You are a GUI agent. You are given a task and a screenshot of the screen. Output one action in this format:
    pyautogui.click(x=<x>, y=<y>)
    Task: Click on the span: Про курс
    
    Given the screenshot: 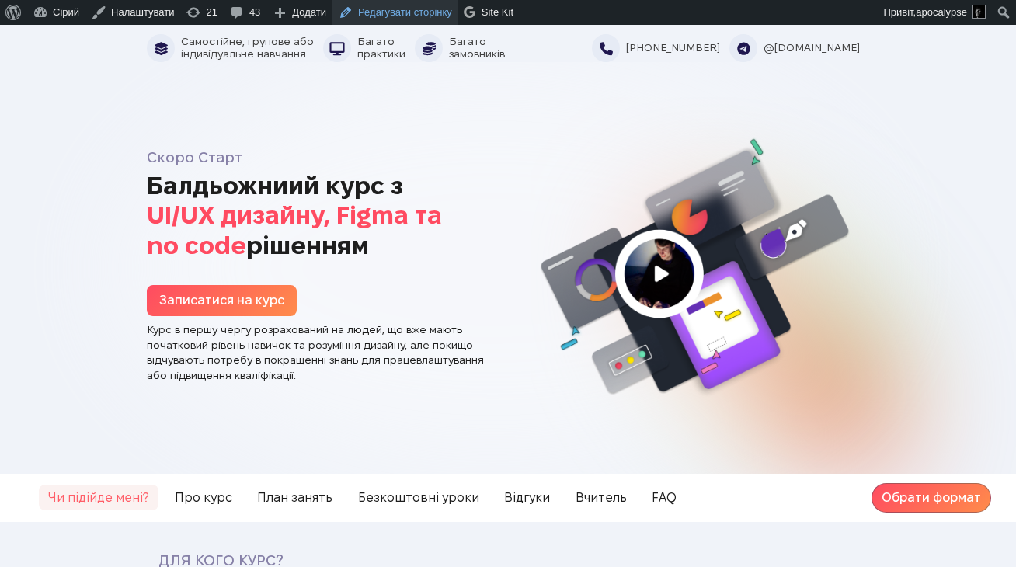 What is the action you would take?
    pyautogui.click(x=204, y=497)
    